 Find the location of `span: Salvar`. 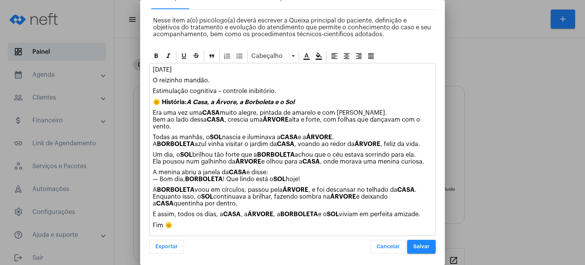

span: Salvar is located at coordinates (421, 246).